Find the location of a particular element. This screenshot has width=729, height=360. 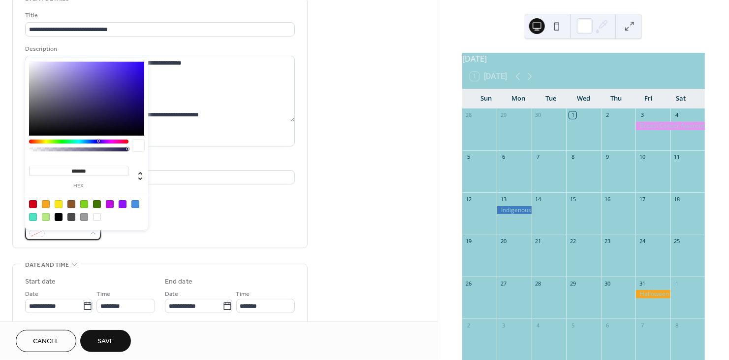

div: #50E3C2 is located at coordinates (33, 217).